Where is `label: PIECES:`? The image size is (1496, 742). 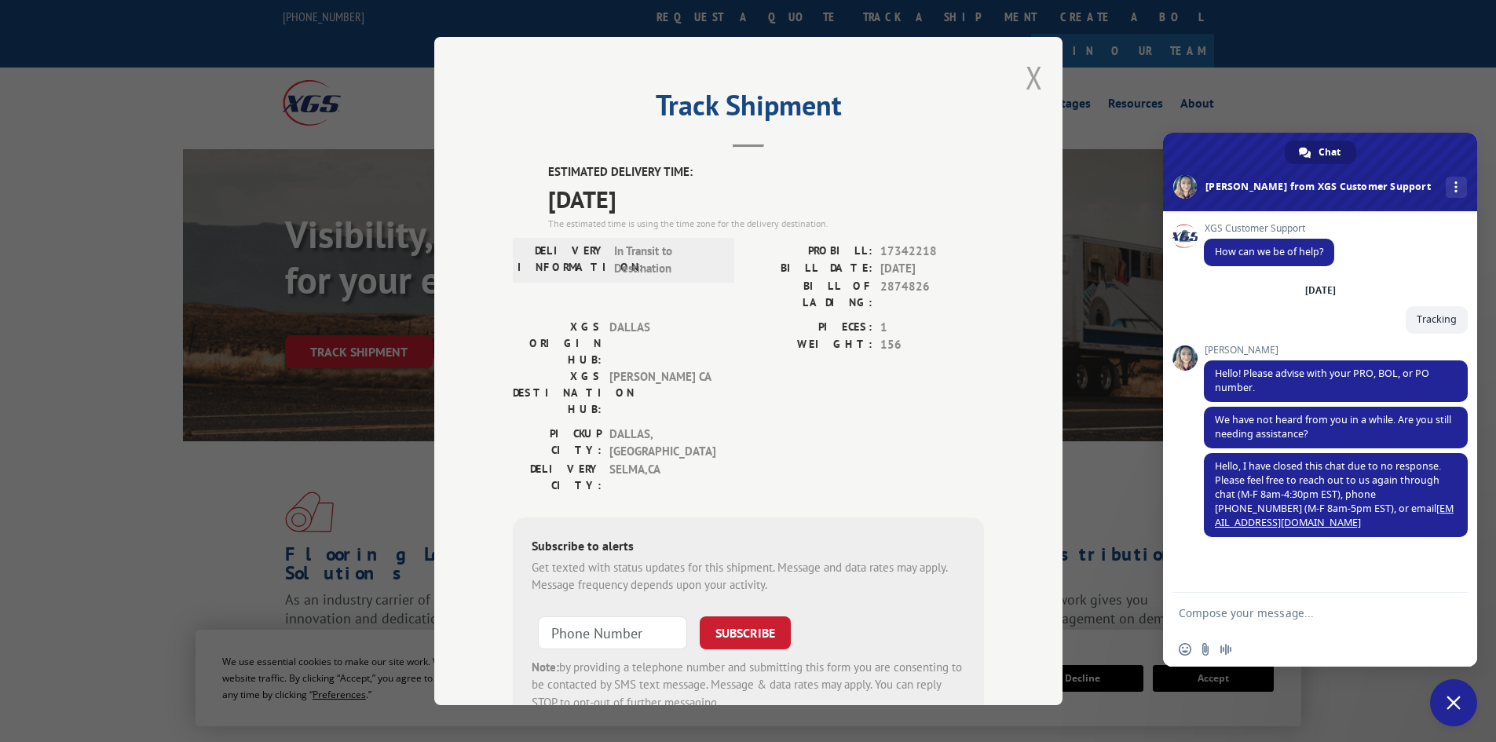
label: PIECES: is located at coordinates (811, 328).